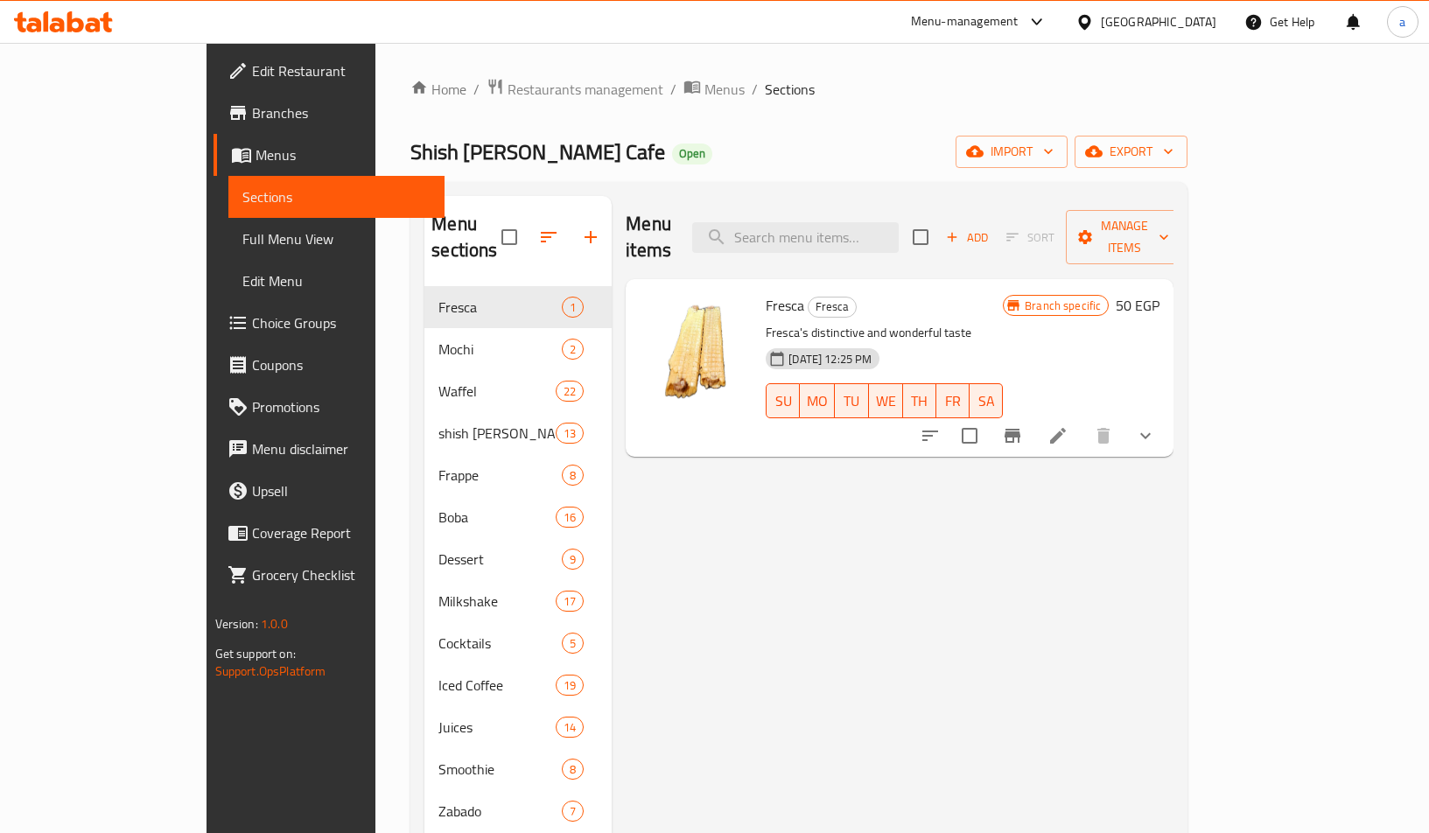 Image resolution: width=1429 pixels, height=833 pixels. What do you see at coordinates (570, 391) in the screenshot?
I see `span: 22` at bounding box center [570, 391].